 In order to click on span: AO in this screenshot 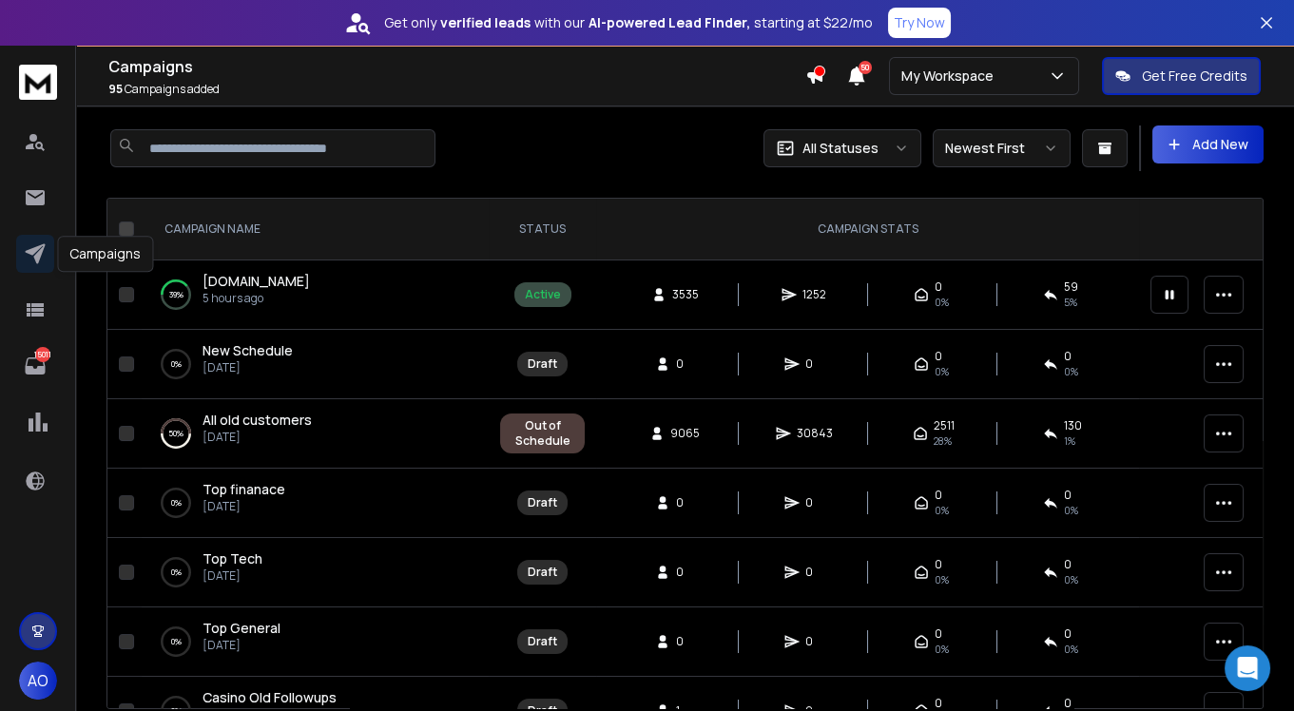, I will do `click(38, 681)`.